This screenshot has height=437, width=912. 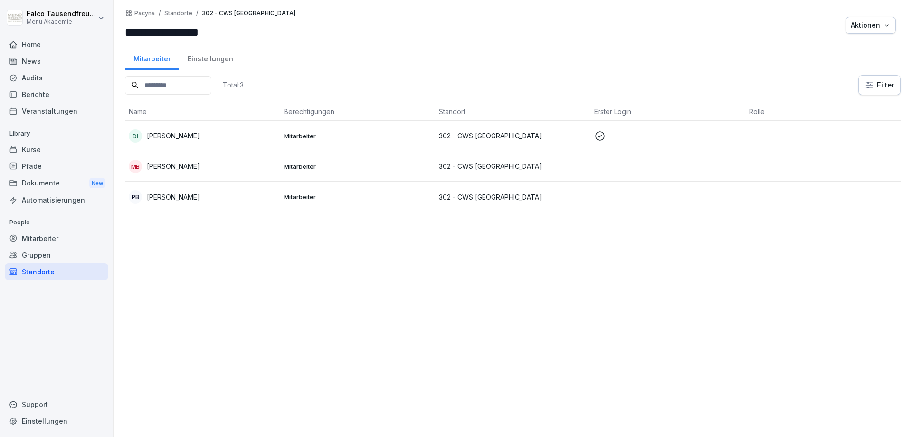 I want to click on a: Veranstaltungen, so click(x=57, y=111).